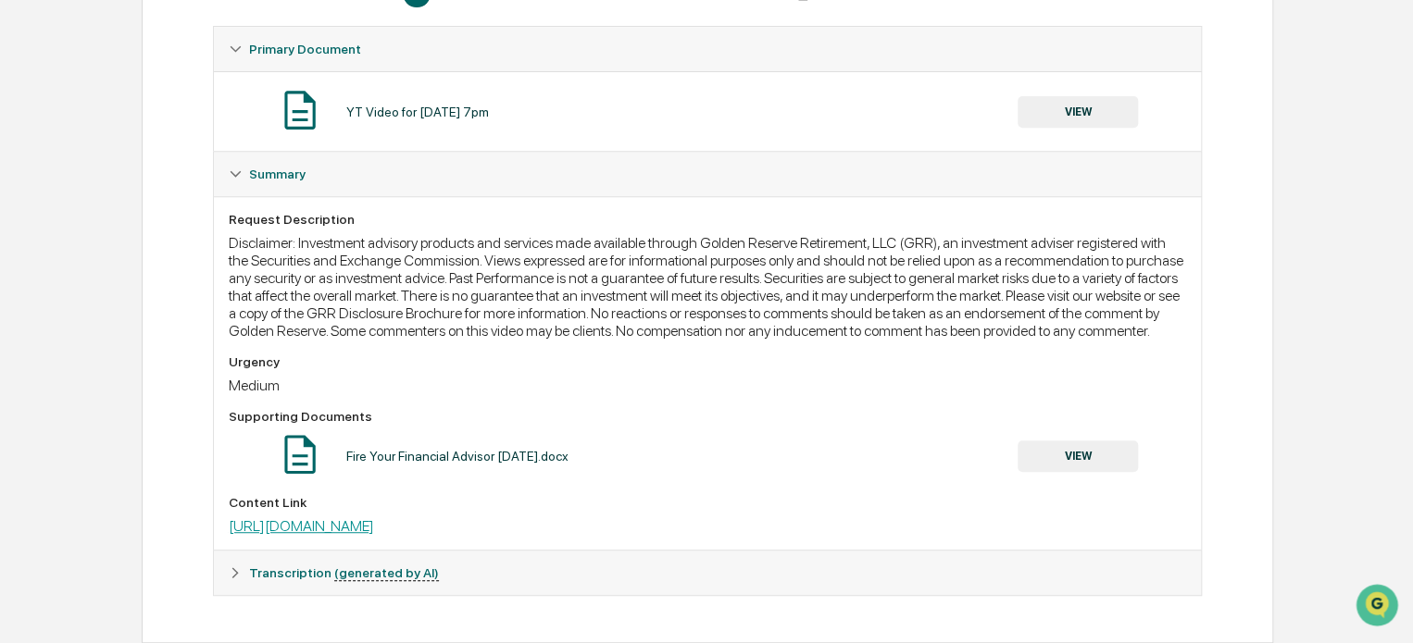 The image size is (1413, 643). I want to click on button: See all, so click(312, 212).